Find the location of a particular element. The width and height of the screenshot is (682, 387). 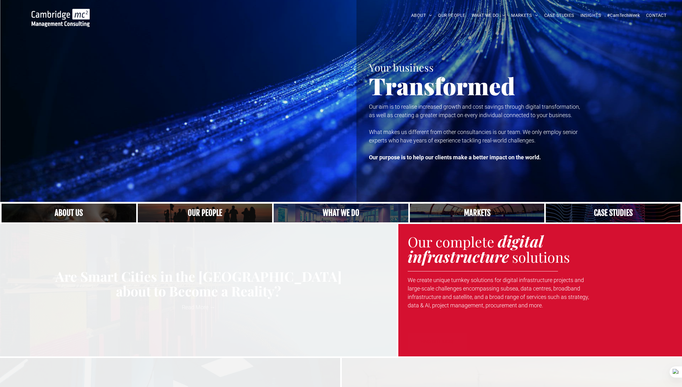

a: FIND OUT MORE is located at coordinates (438, 342).